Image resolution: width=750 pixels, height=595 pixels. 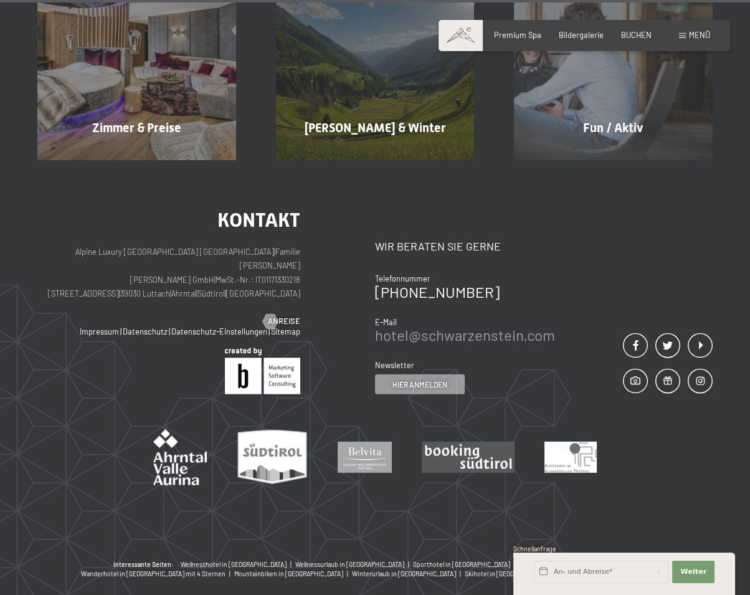 What do you see at coordinates (517, 35) in the screenshot?
I see `span: Premium Spa` at bounding box center [517, 35].